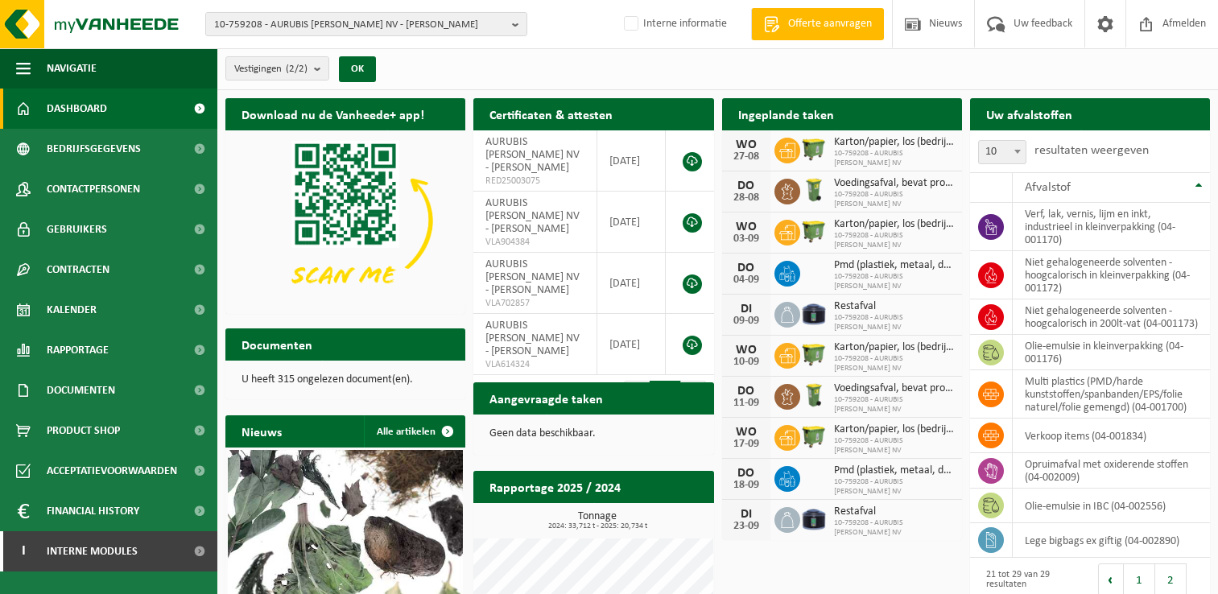  What do you see at coordinates (1029, 114) in the screenshot?
I see `h2: Uw afvalstoffen` at bounding box center [1029, 114].